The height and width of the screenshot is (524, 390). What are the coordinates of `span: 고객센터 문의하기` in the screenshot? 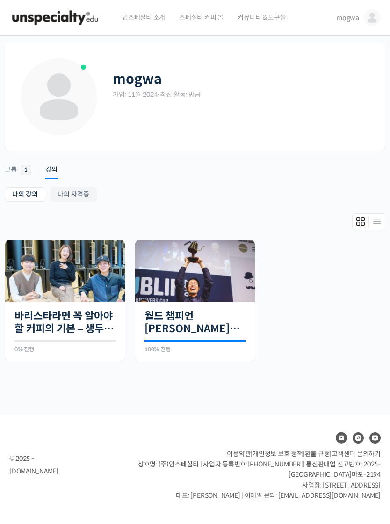 It's located at (356, 454).